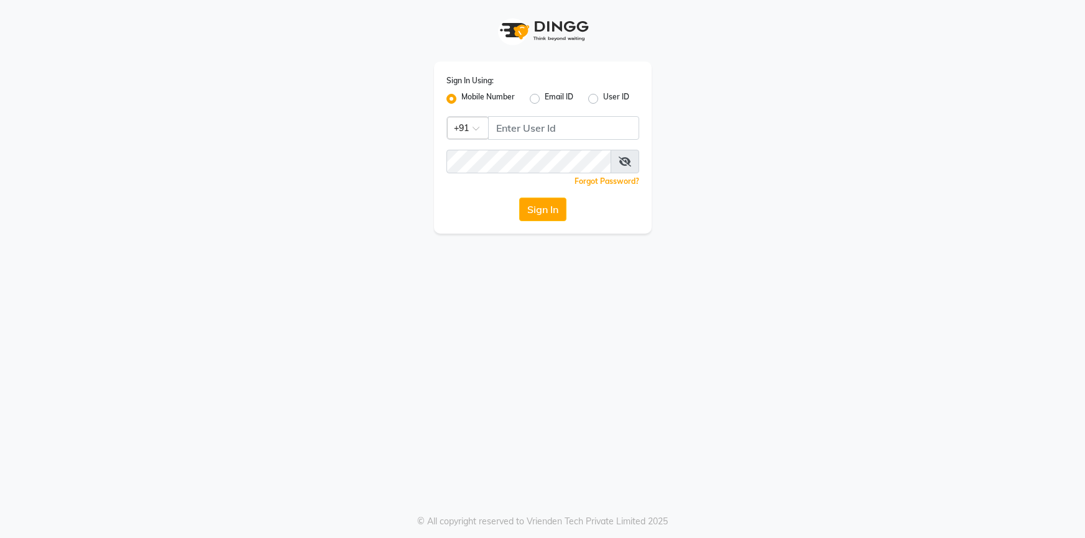 This screenshot has width=1085, height=538. What do you see at coordinates (488, 99) in the screenshot?
I see `label: Mobile Number` at bounding box center [488, 99].